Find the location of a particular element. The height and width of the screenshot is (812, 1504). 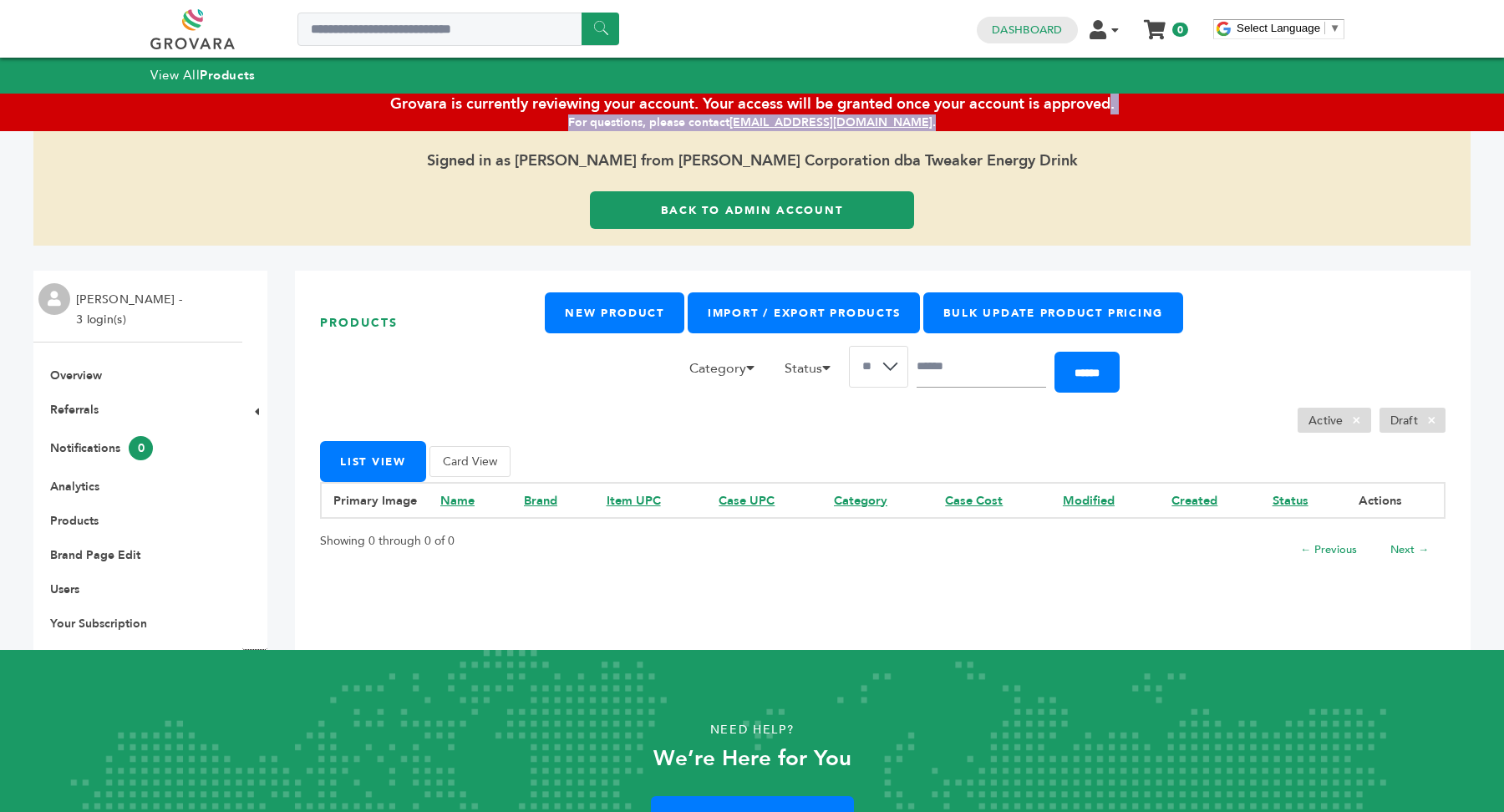

a: Your Subscription is located at coordinates (98, 623).